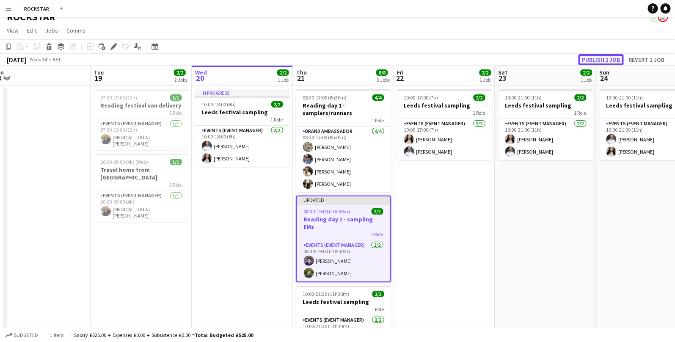 The image size is (675, 342). What do you see at coordinates (604, 78) in the screenshot?
I see `span: 24` at bounding box center [604, 78].